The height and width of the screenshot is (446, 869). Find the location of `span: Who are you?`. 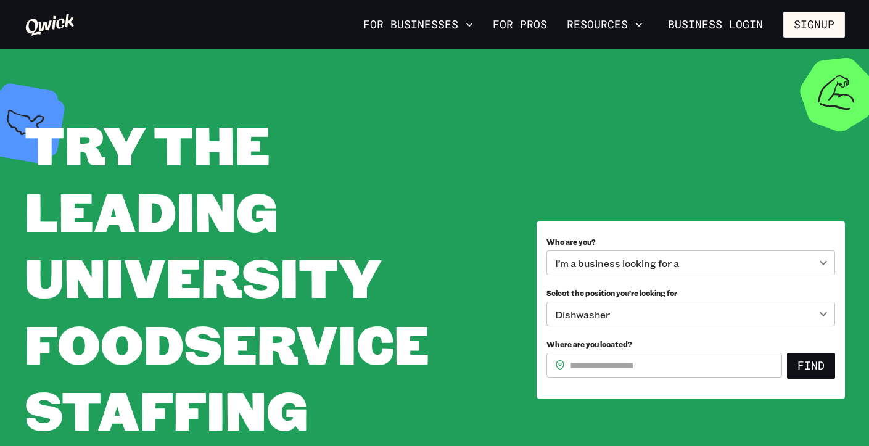

span: Who are you? is located at coordinates (571, 242).